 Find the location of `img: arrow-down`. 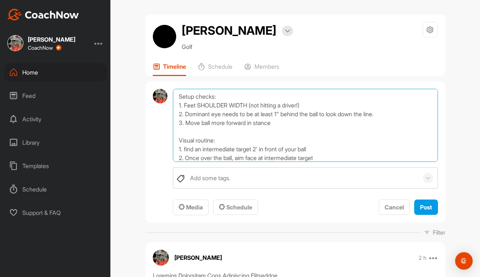

img: arrow-down is located at coordinates (287, 31).